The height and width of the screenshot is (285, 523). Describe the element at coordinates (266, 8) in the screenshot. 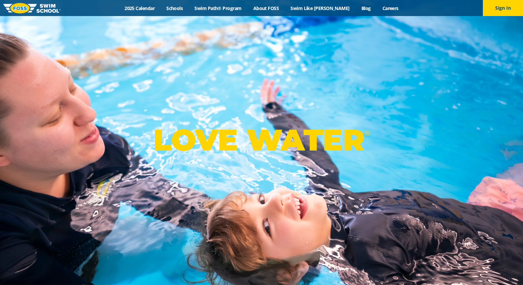

I see `a: About FOSS` at that location.